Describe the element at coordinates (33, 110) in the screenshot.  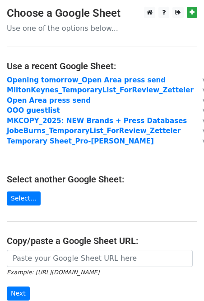
I see `strong: OOO guestlist` at that location.